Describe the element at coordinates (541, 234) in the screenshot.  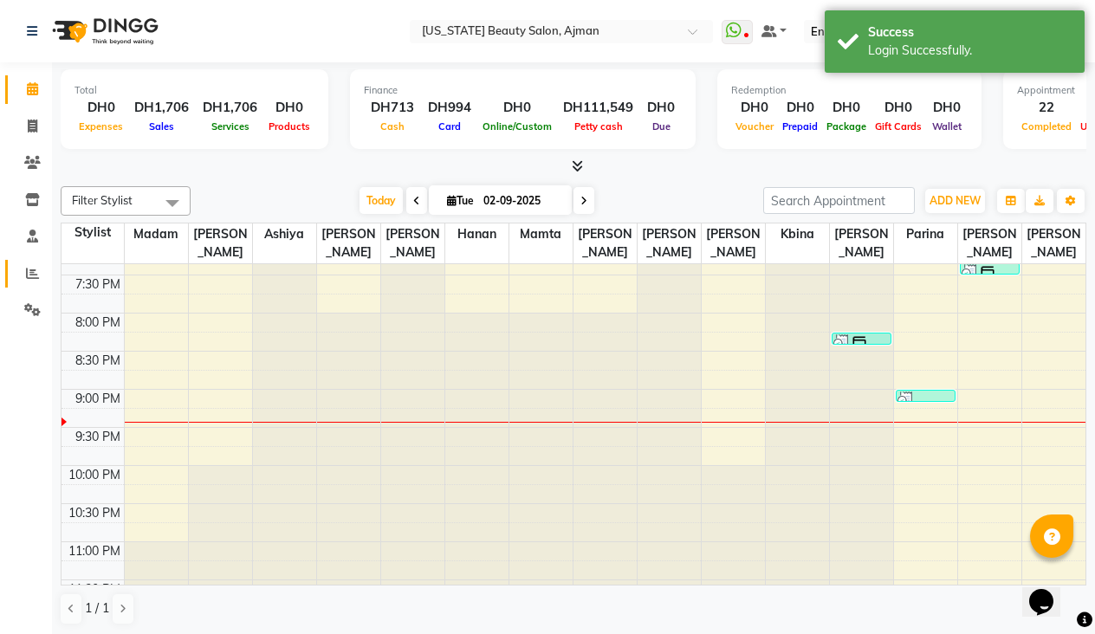
I see `span: mamta` at that location.